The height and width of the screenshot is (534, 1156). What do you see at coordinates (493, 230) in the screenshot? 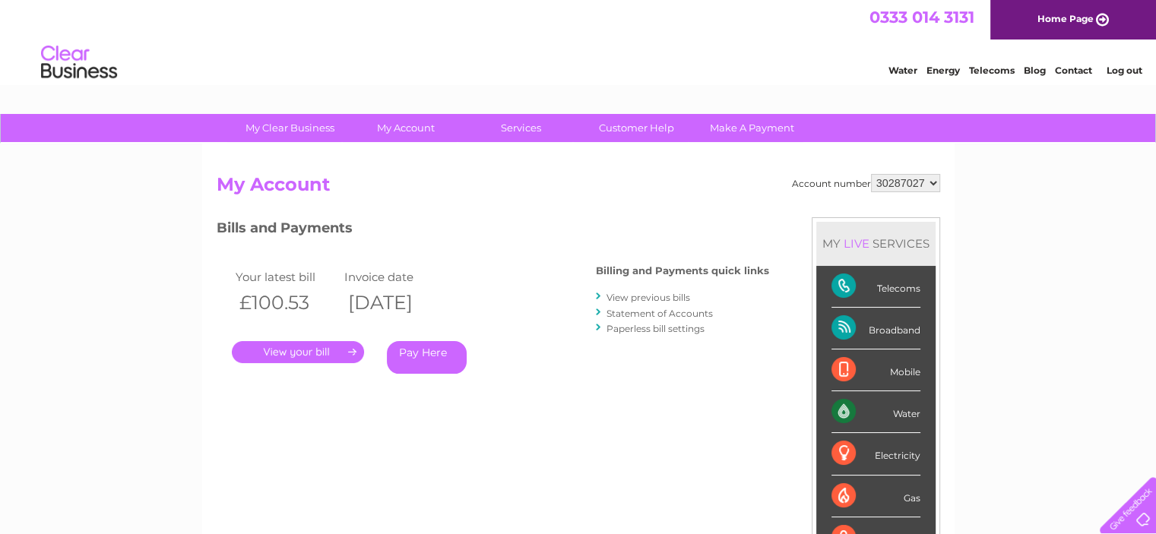
I see `h3: Bills and Payments` at bounding box center [493, 230].